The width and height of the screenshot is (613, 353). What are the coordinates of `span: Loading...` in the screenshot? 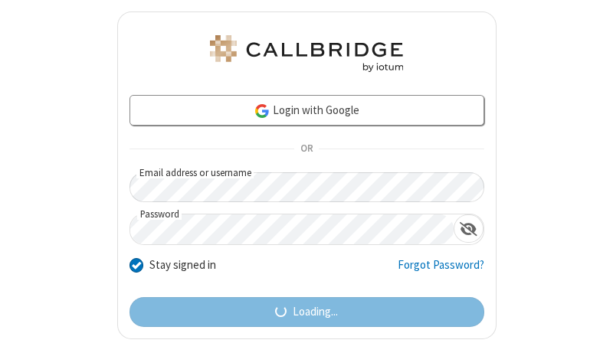 It's located at (315, 312).